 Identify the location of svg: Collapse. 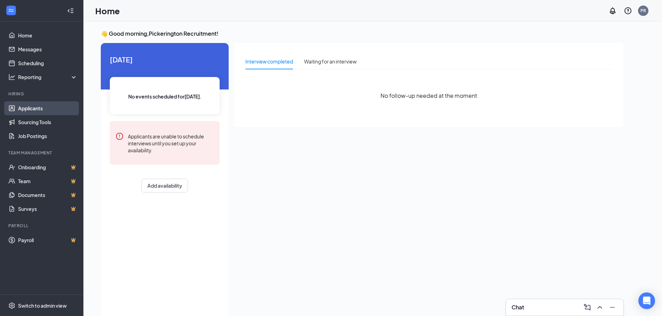
(70, 11).